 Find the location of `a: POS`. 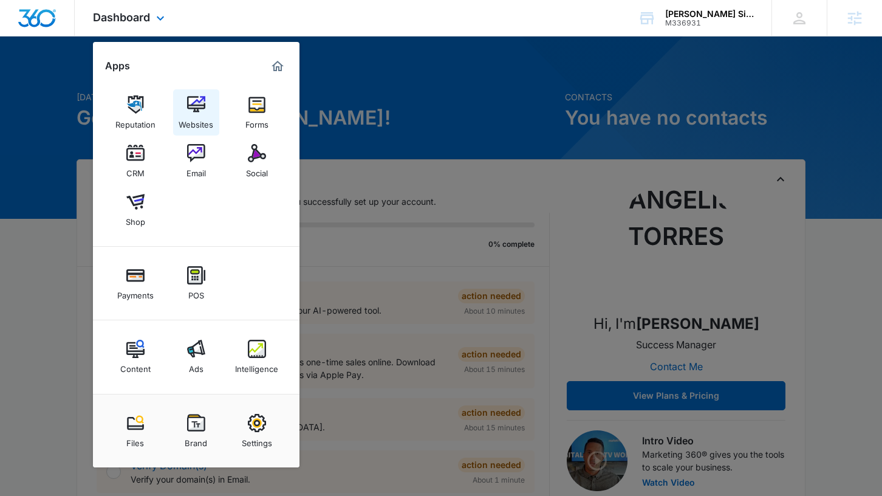

a: POS is located at coordinates (196, 283).